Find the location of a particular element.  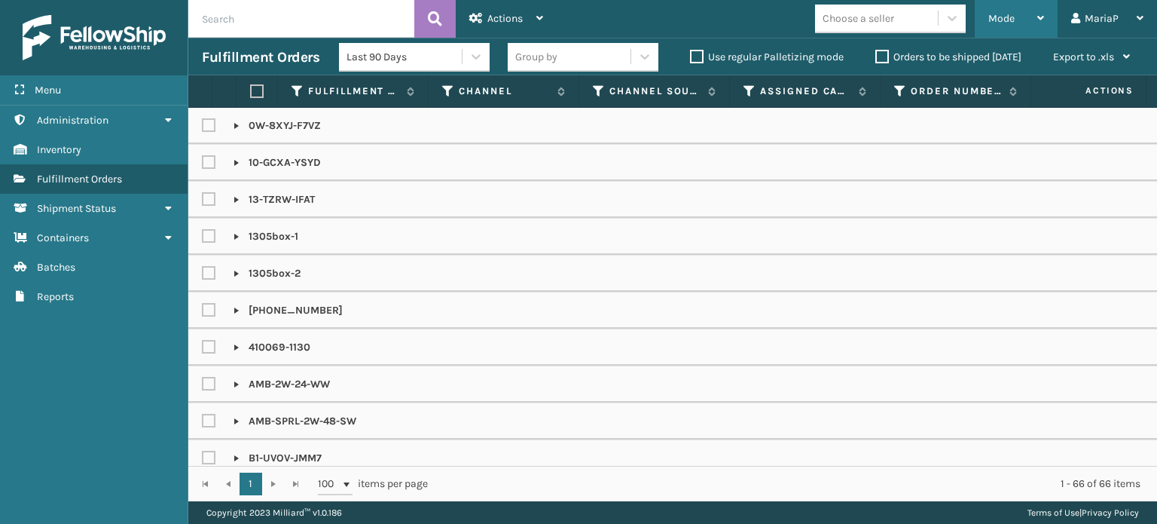

p: 410069-1130 is located at coordinates (272, 347).